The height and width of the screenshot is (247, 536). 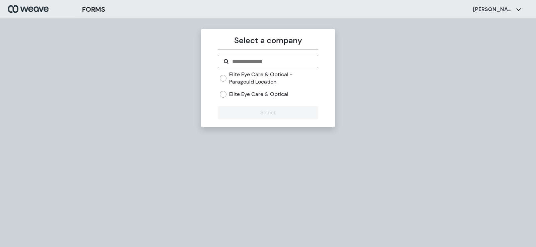 What do you see at coordinates (268, 41) in the screenshot?
I see `p: Select a company` at bounding box center [268, 41].